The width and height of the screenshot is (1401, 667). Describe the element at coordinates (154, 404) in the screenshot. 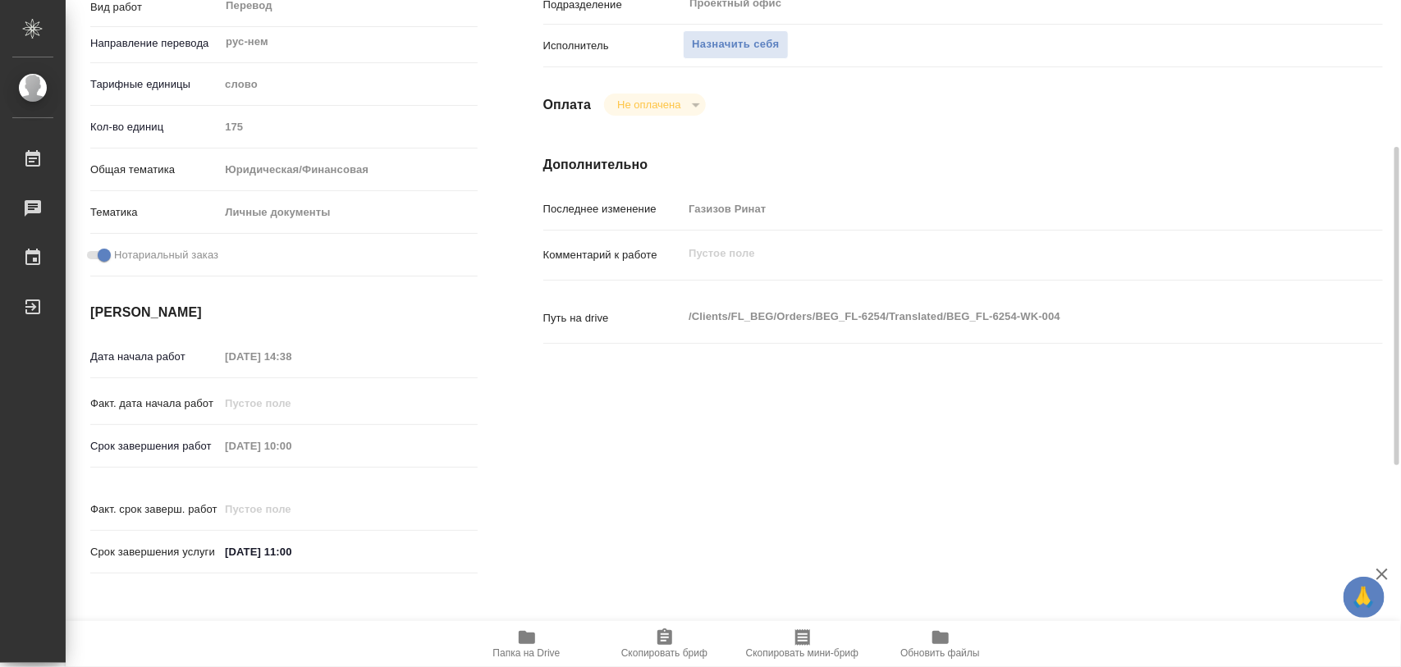

I see `p: Факт. дата начала работ` at that location.